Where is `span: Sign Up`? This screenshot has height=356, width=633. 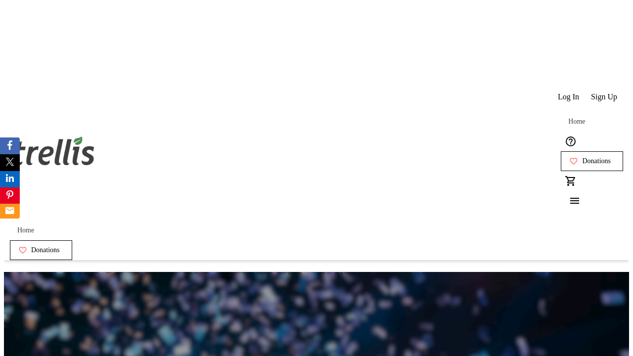 span: Sign Up is located at coordinates (603, 97).